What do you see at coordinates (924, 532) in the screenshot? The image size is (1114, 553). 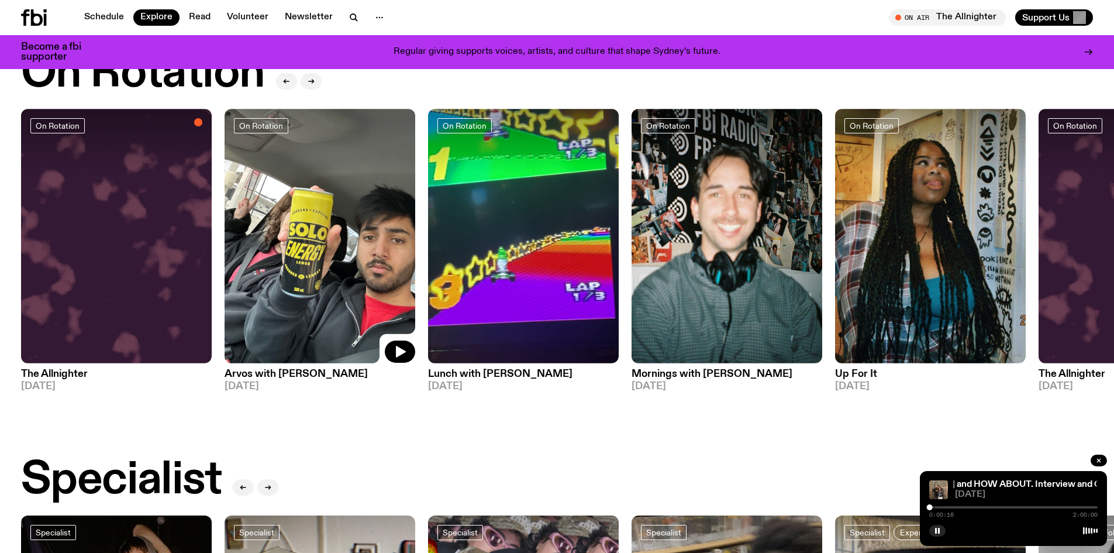 I see `span: Experimental` at bounding box center [924, 532].